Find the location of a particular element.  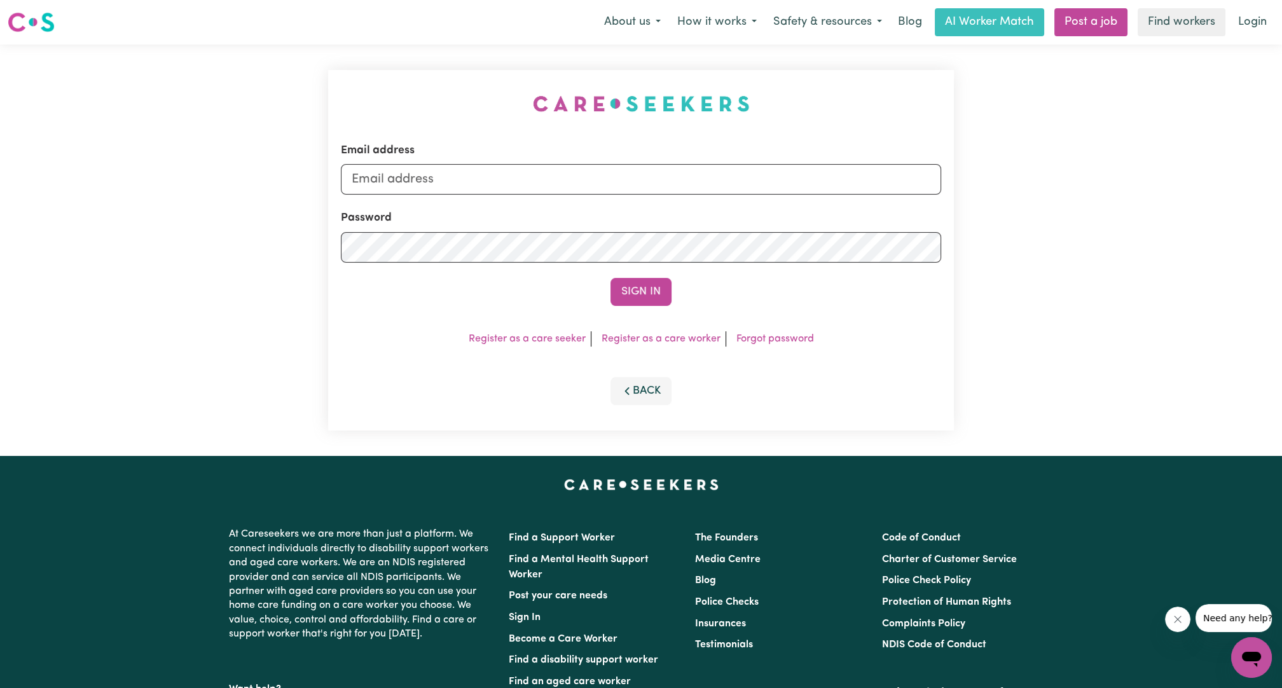

a: NDIS Code of Conduct is located at coordinates (934, 645).